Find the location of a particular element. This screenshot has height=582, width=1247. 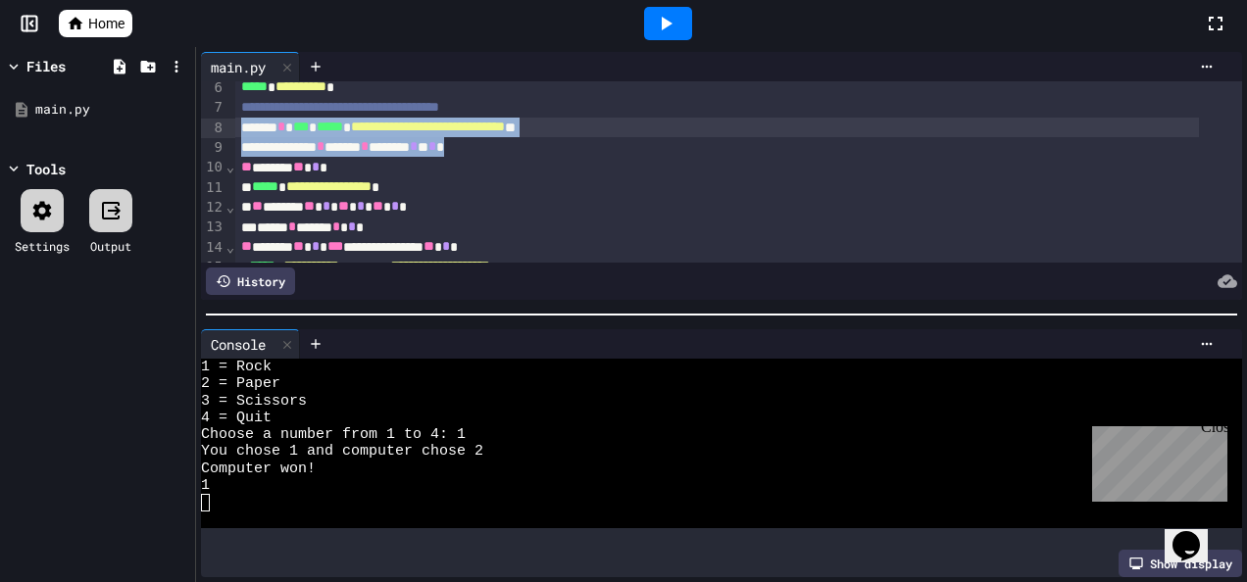

div: Chat with us now!Close is located at coordinates (72, 66).